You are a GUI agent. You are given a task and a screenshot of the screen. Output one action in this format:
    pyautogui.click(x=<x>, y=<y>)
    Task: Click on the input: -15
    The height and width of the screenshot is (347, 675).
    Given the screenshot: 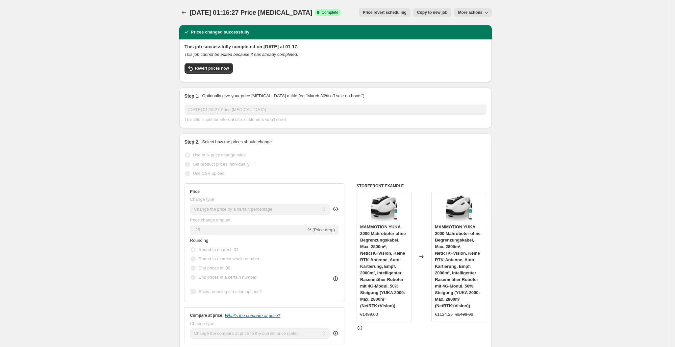 What is the action you would take?
    pyautogui.click(x=248, y=230)
    